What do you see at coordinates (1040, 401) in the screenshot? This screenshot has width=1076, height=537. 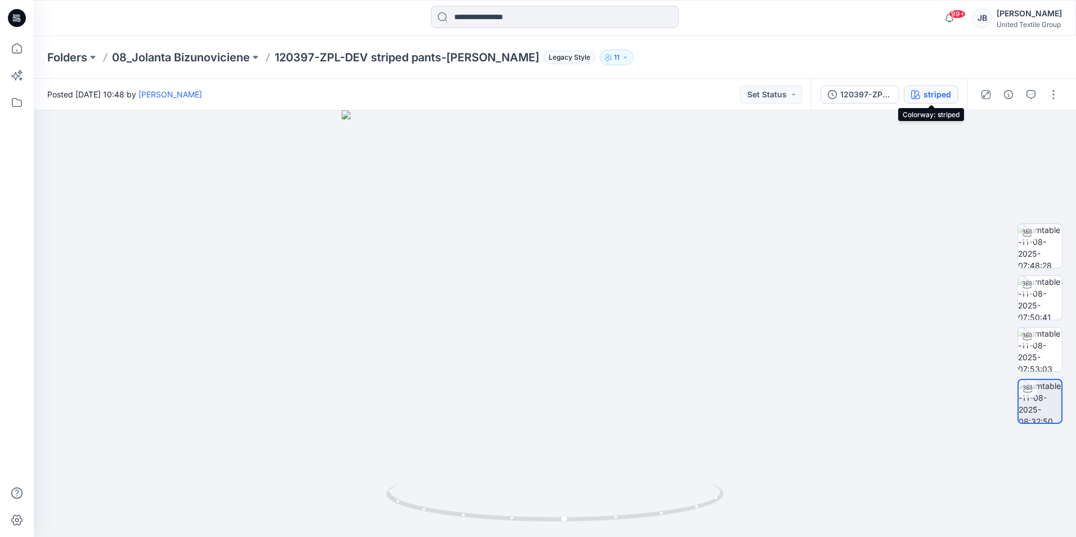 I see `img: turntable-11-08-2025-08:32:50` at bounding box center [1040, 401].